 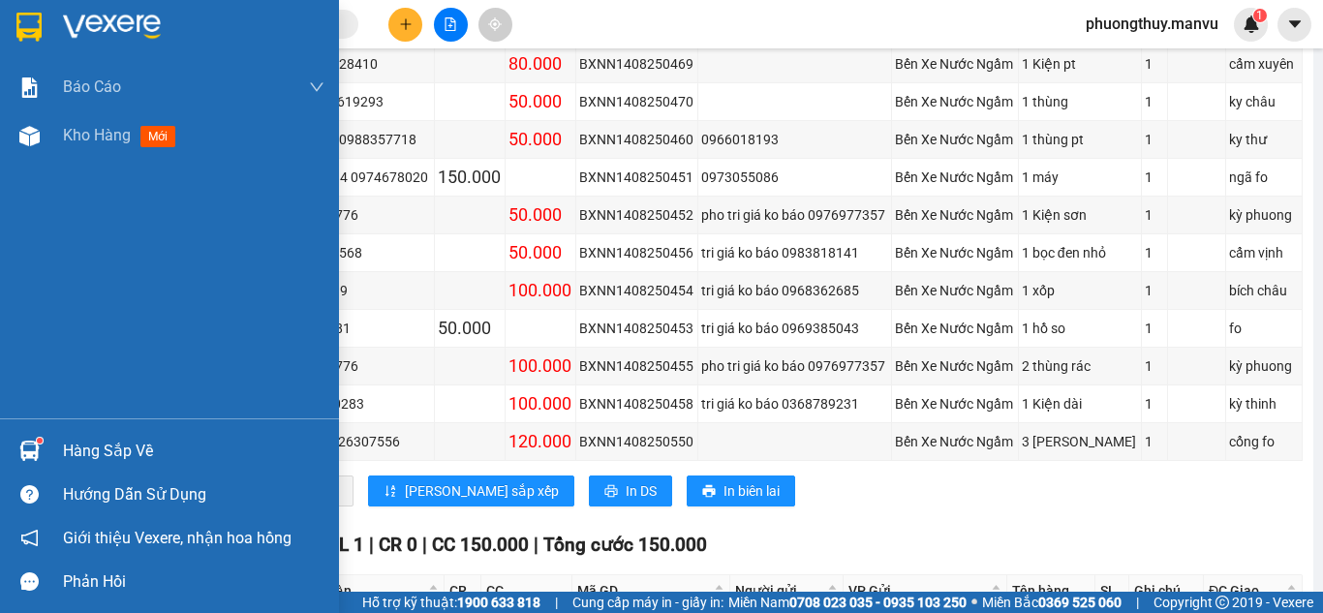 I want to click on td: BXNN1408250453, so click(x=637, y=328).